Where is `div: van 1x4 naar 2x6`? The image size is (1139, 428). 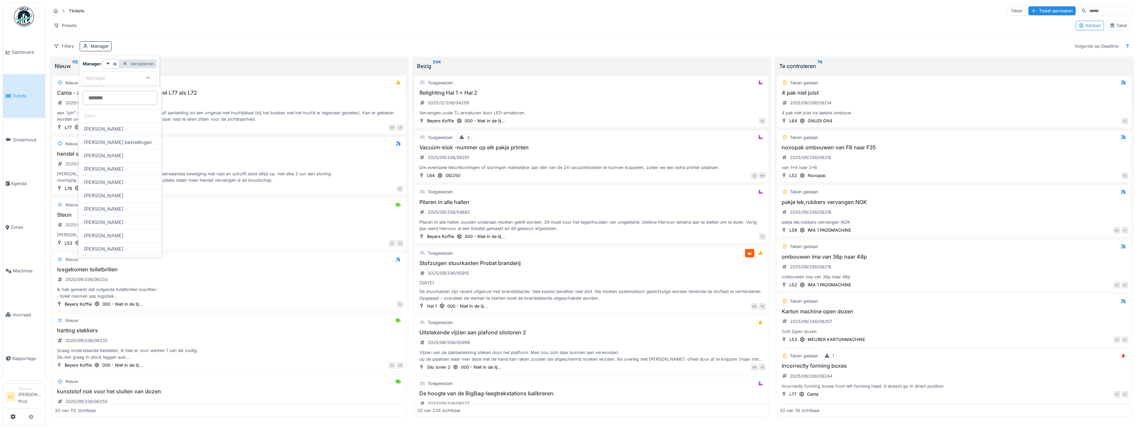 div: van 1x4 naar 2x6 is located at coordinates (954, 167).